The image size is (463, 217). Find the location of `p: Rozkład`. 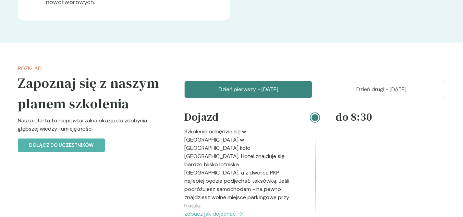

p: Rozkład is located at coordinates (90, 69).